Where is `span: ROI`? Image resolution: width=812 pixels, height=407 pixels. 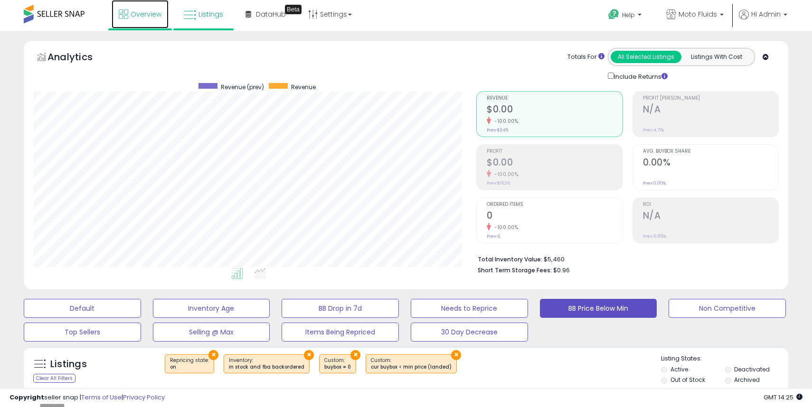 span: ROI is located at coordinates (710, 205).